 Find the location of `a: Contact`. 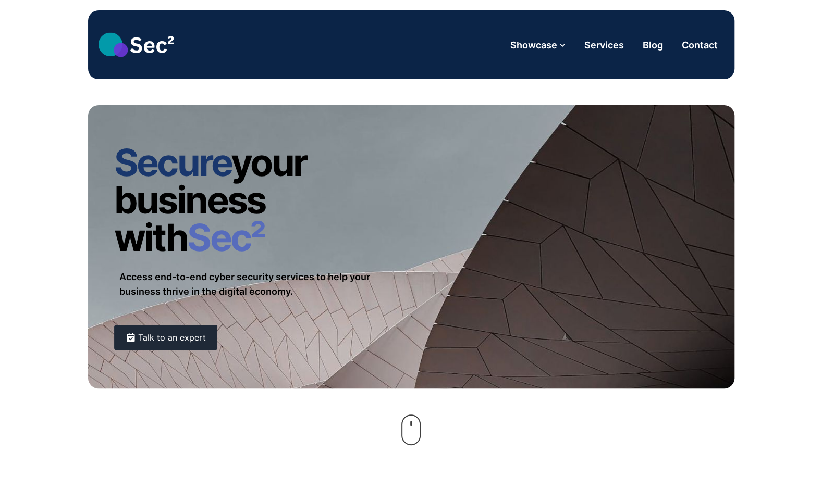

a: Contact is located at coordinates (699, 45).